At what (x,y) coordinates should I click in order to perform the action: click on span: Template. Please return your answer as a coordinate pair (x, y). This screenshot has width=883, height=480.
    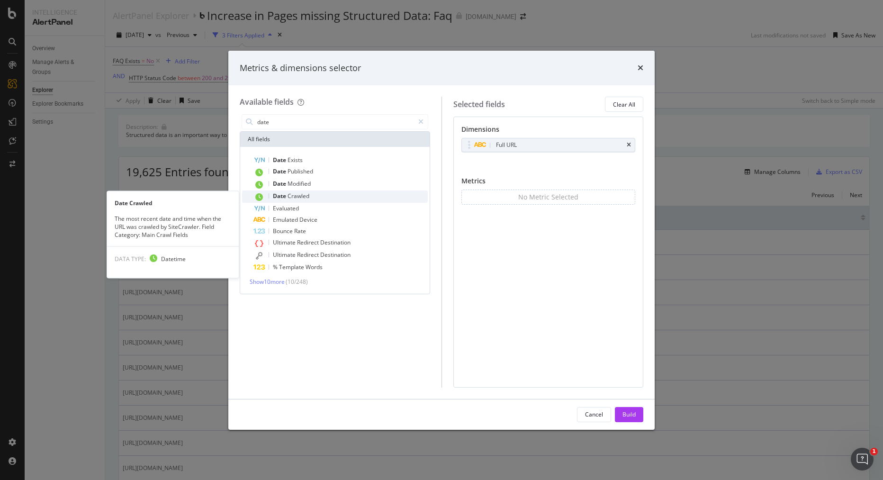
    Looking at the image, I should click on (292, 267).